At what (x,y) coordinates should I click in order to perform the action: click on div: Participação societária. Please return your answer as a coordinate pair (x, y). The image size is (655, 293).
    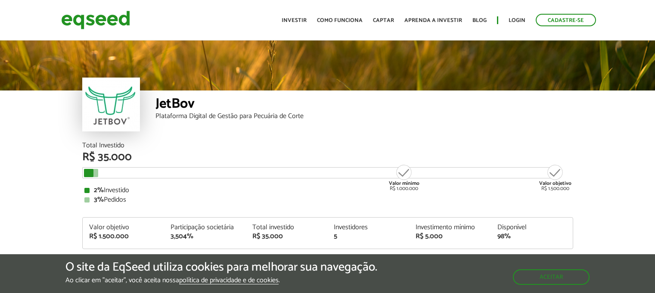
    Looking at the image, I should click on (205, 227).